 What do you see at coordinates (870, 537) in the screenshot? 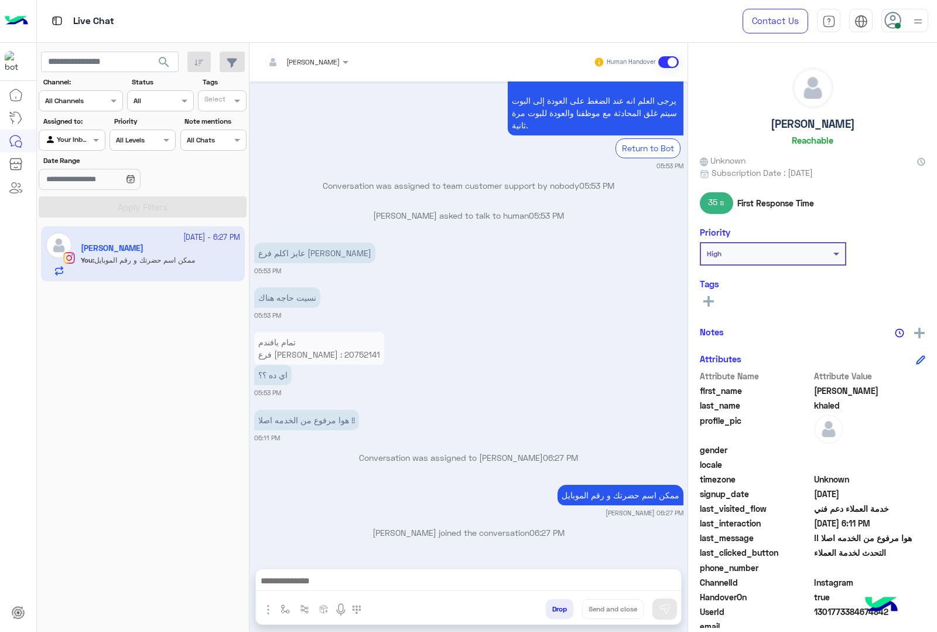
I see `span: هوا مرفوع من الخدمه اصلا !!` at bounding box center [870, 537].